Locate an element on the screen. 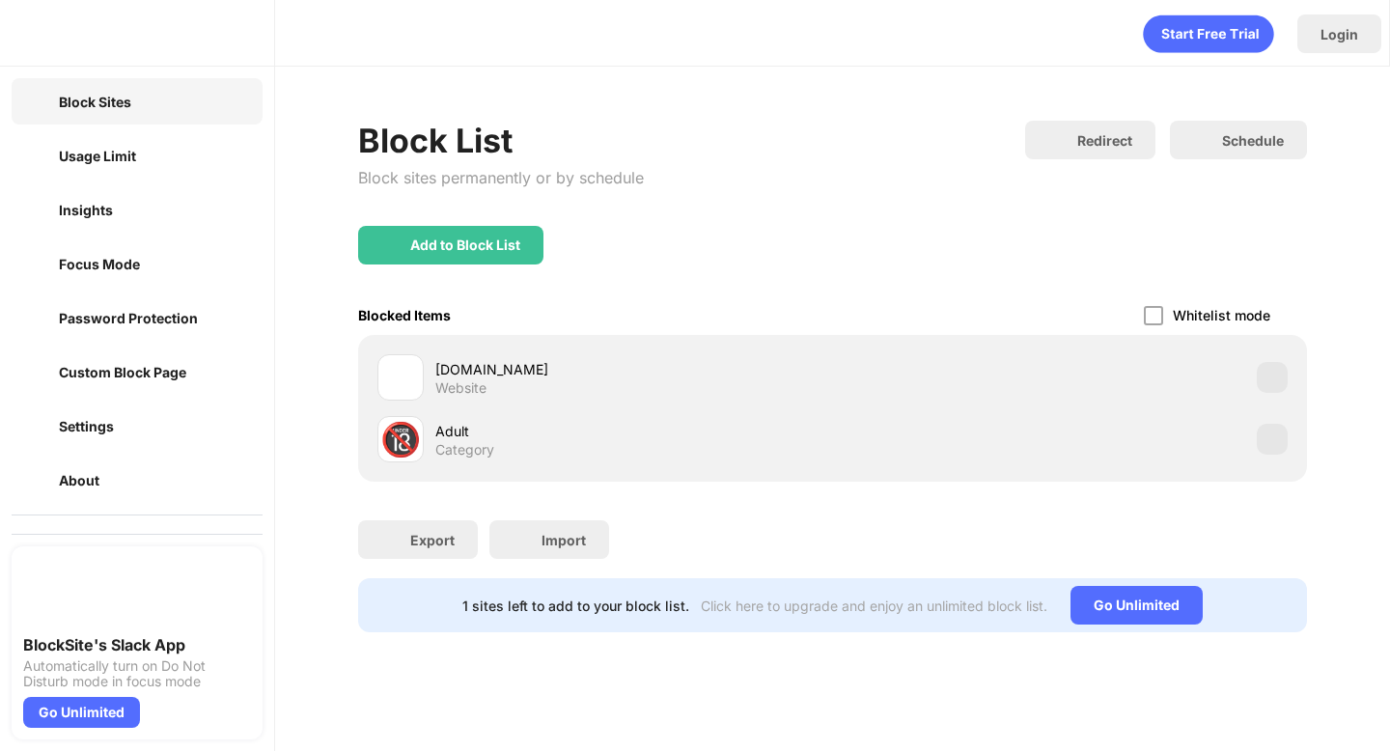  div: Password Protection is located at coordinates (128, 318).